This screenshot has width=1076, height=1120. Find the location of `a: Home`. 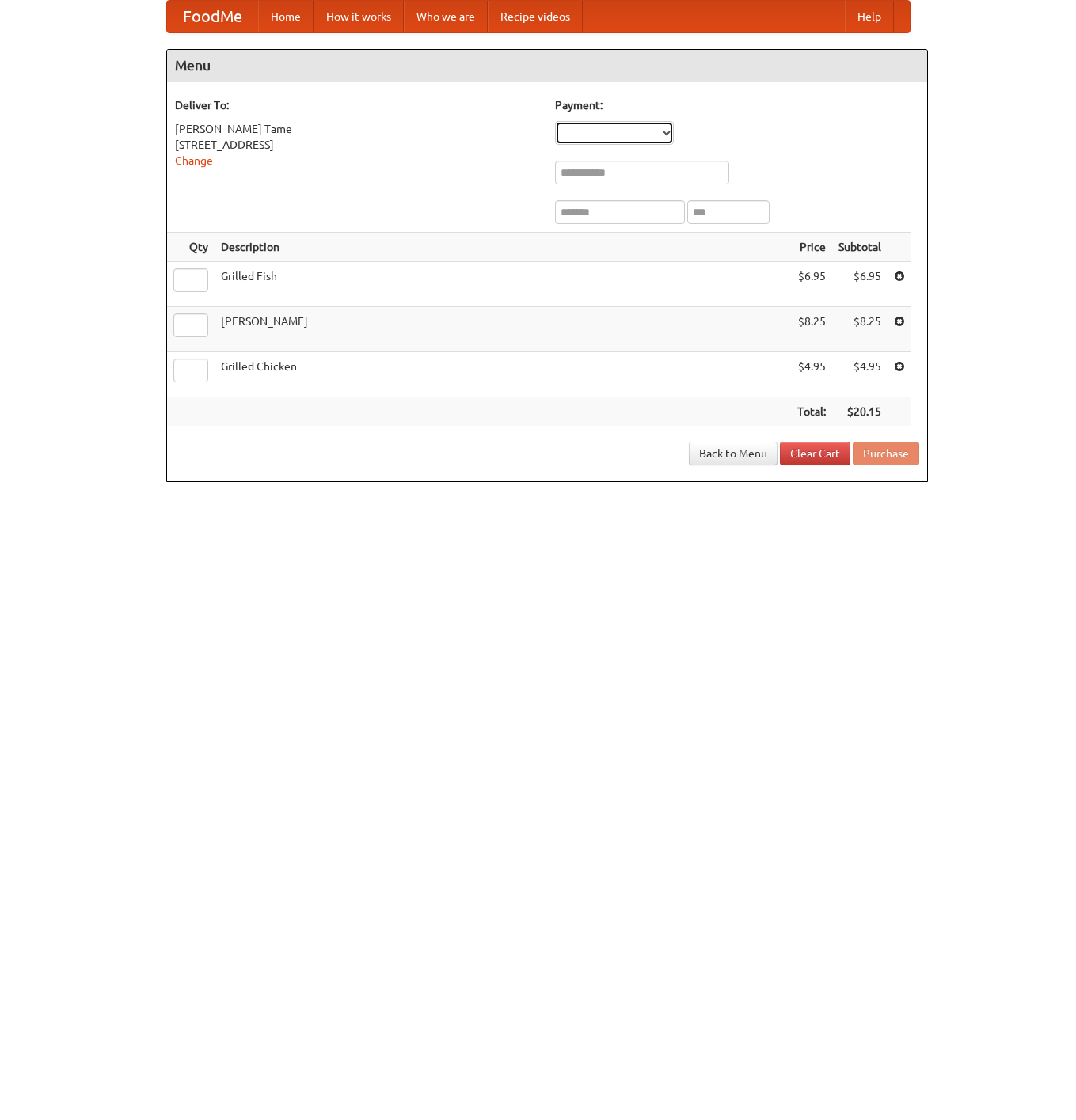

a: Home is located at coordinates (286, 17).